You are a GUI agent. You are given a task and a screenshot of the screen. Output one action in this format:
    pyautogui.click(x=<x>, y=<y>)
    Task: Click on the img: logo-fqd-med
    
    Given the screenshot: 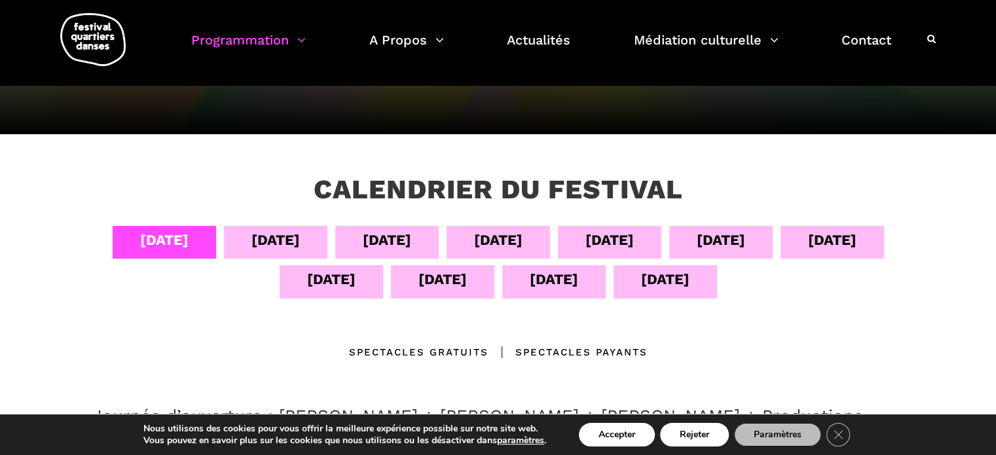 What is the action you would take?
    pyautogui.click(x=93, y=39)
    